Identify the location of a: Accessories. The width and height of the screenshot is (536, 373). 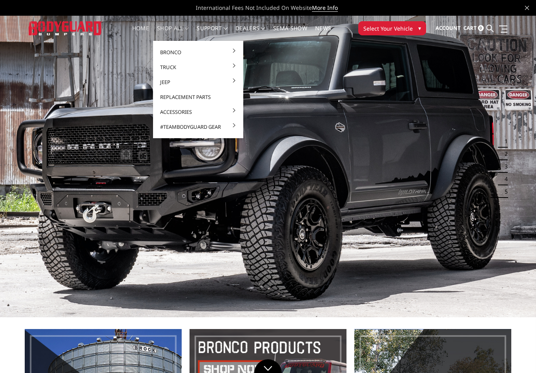
(198, 112).